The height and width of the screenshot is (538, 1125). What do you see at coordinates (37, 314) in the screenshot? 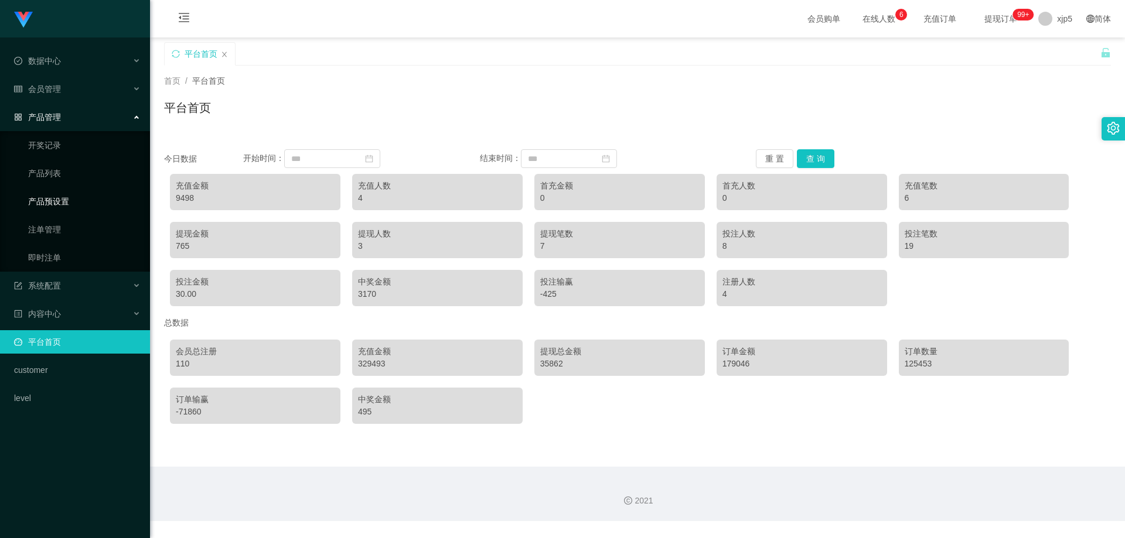
I see `span: 内容中心` at bounding box center [37, 314].